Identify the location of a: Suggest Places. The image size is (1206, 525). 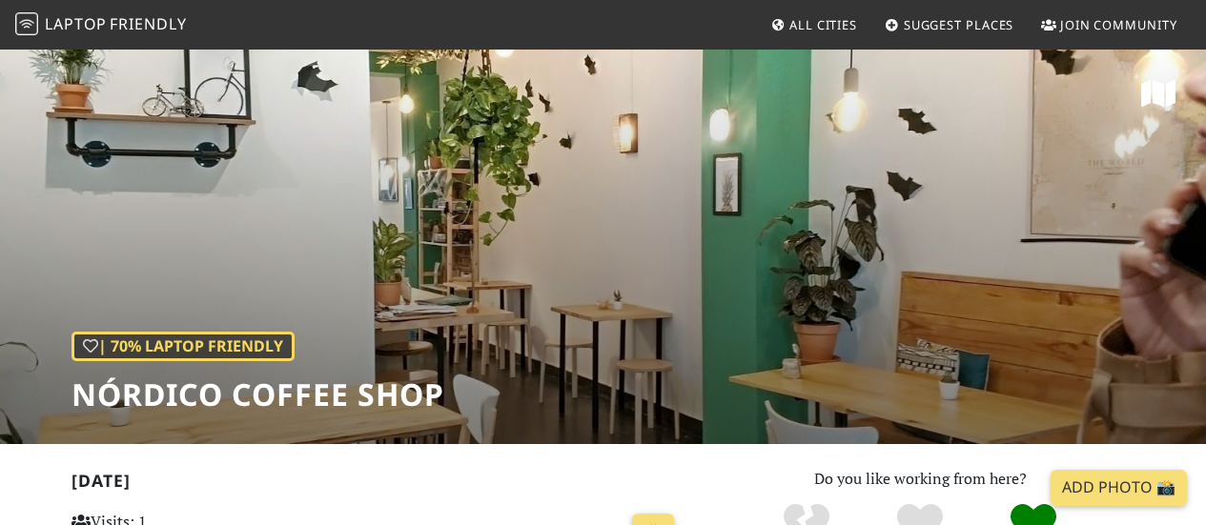
(949, 25).